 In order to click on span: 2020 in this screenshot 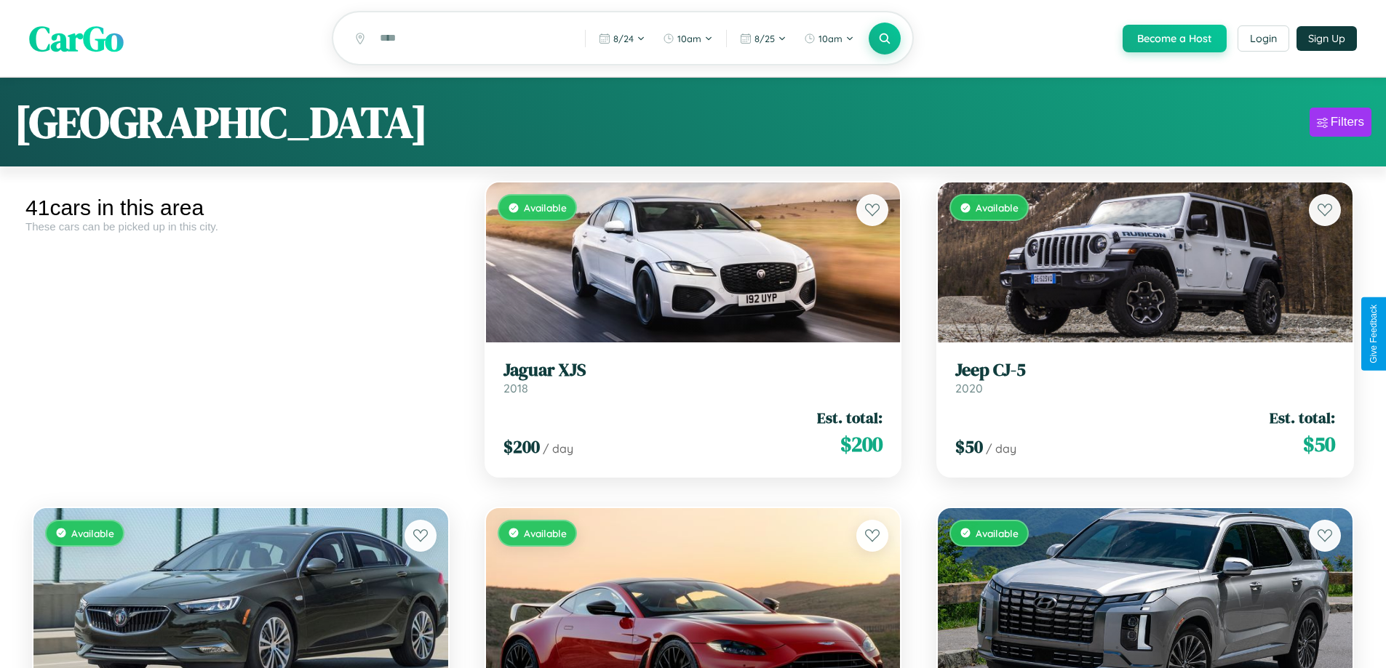, I will do `click(969, 388)`.